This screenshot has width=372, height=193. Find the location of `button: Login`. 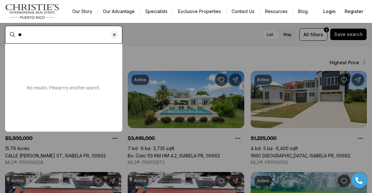

button: Login is located at coordinates (329, 11).